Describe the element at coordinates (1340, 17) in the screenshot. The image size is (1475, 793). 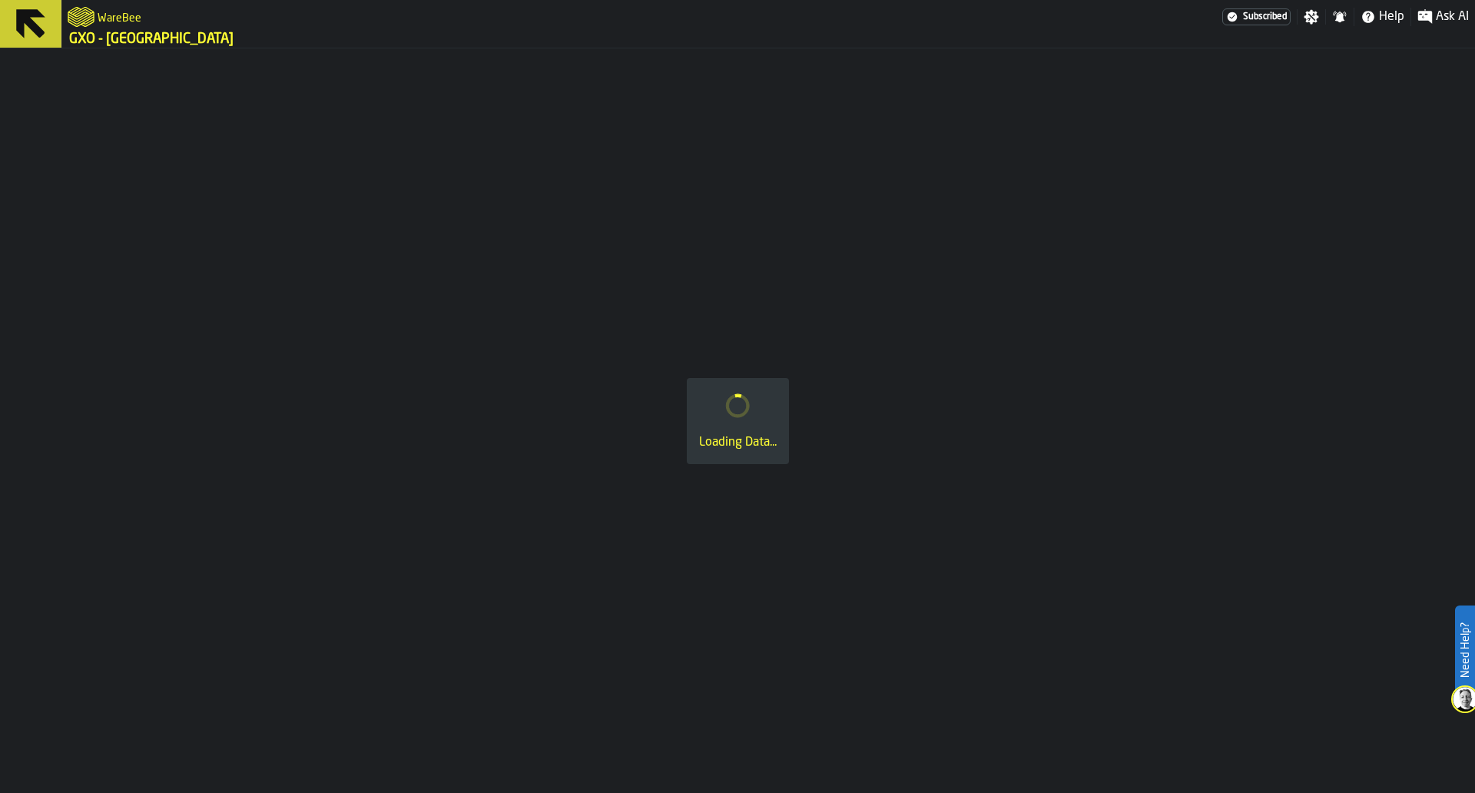
I see `label: button-toggle-Notifications` at that location.